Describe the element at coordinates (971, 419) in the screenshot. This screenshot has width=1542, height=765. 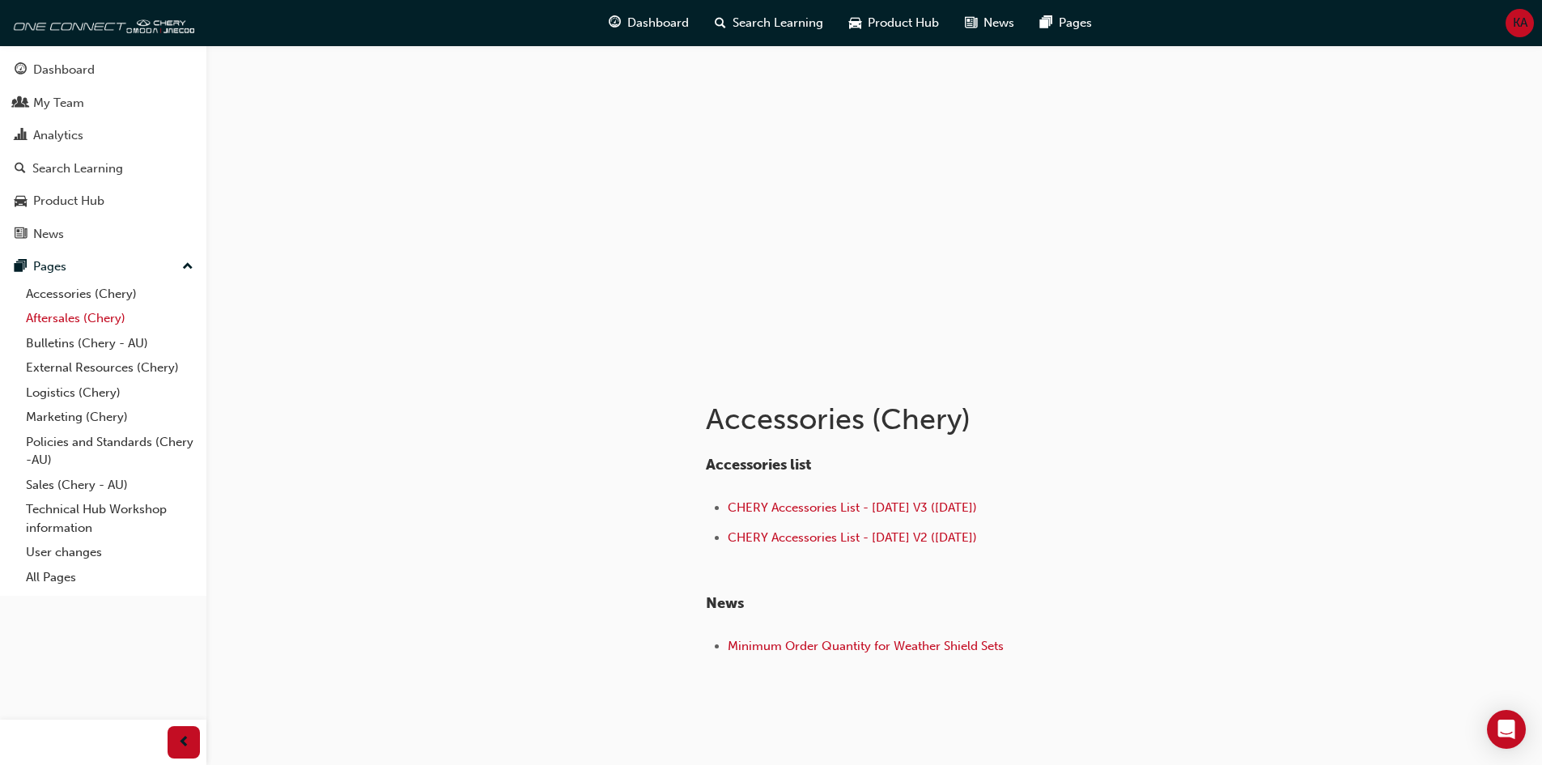
I see `h1: Accessories (Chery)` at that location.